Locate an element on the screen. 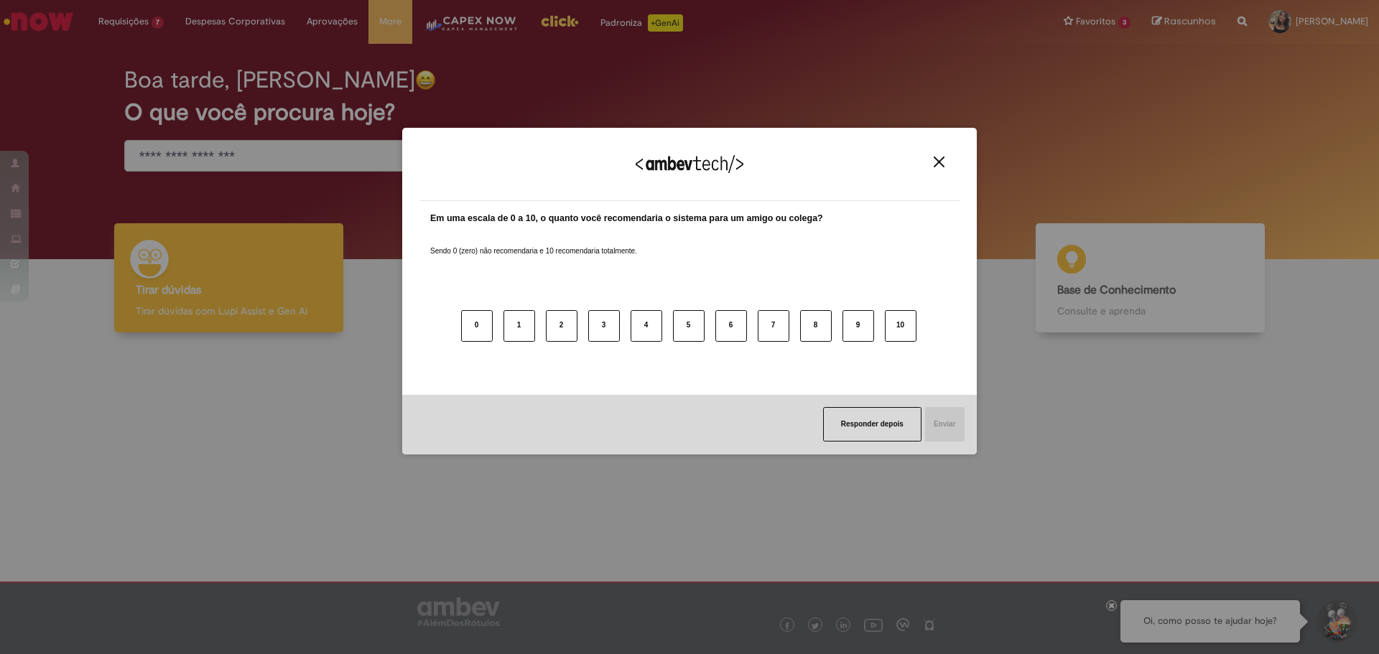  label: Em uma escala de 0 a 10, o quanto você recomendaria o sistema para um amigo ou colega? is located at coordinates (626, 218).